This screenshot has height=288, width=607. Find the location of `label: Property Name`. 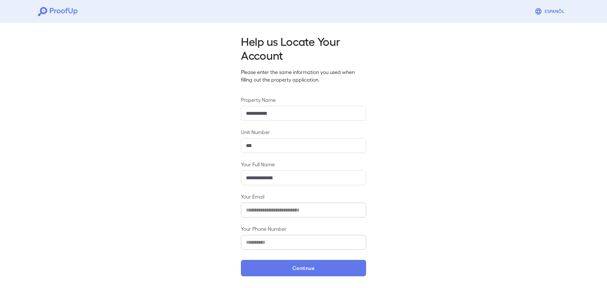

label: Property Name is located at coordinates (304, 100).